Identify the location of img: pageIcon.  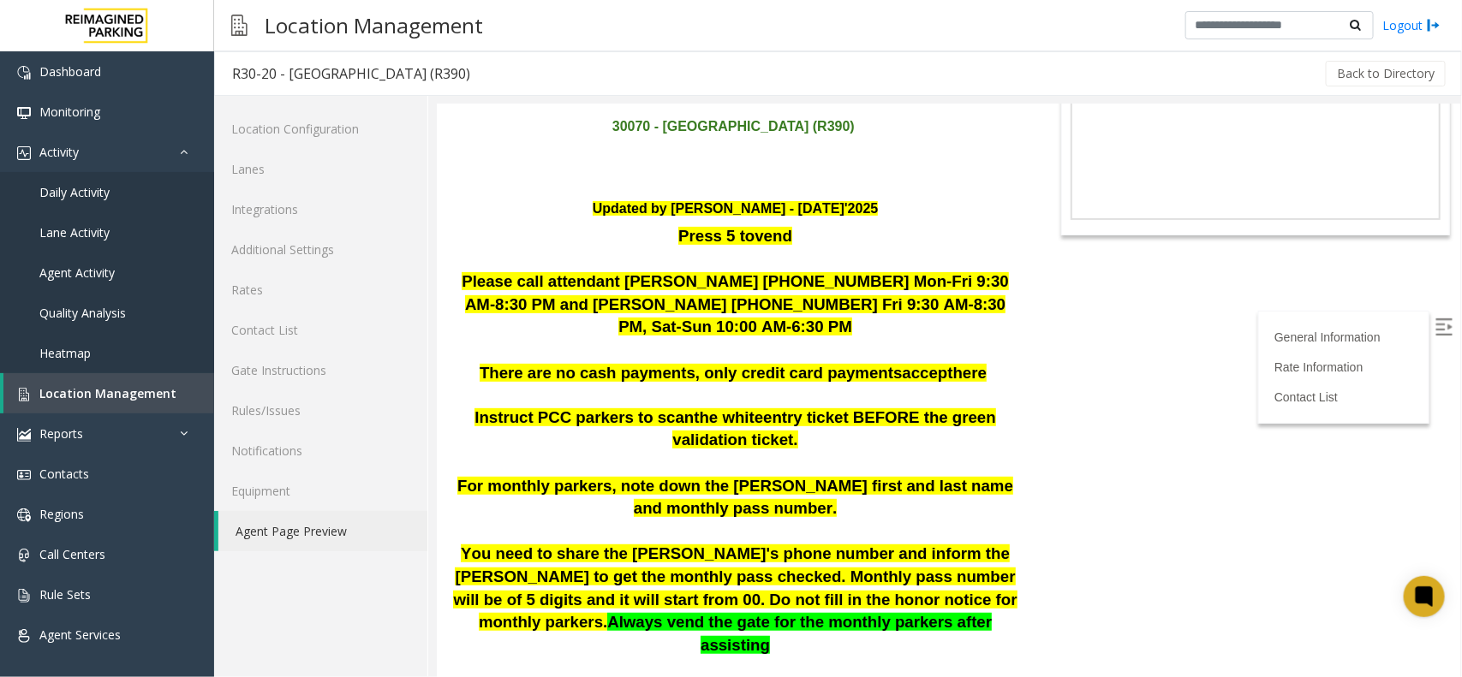
(239, 25).